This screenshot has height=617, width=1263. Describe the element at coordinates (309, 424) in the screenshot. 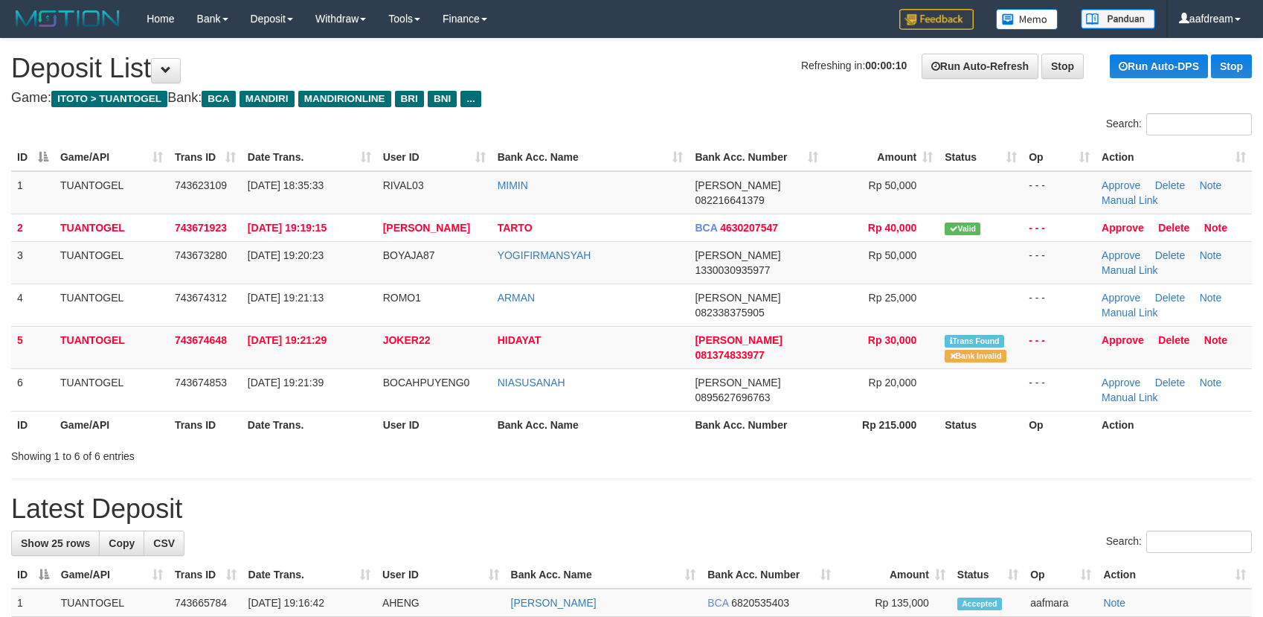

I see `th: Date Trans.` at that location.